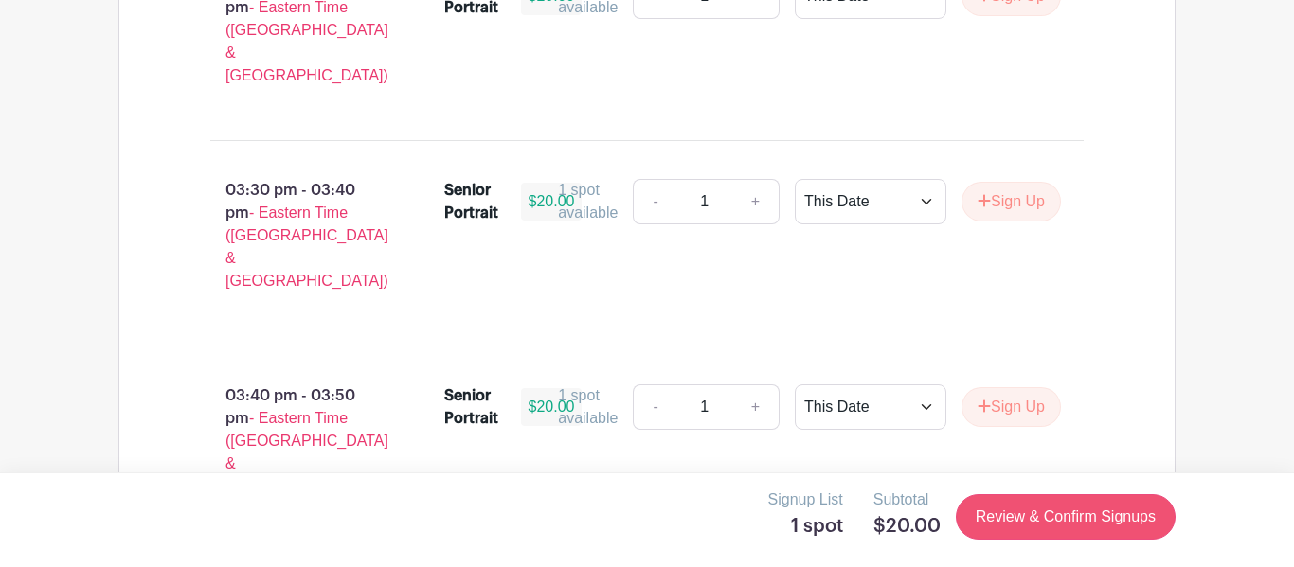  What do you see at coordinates (296, 236) in the screenshot?
I see `p: 03:30 pm - 03:40 pm` at bounding box center [296, 236].